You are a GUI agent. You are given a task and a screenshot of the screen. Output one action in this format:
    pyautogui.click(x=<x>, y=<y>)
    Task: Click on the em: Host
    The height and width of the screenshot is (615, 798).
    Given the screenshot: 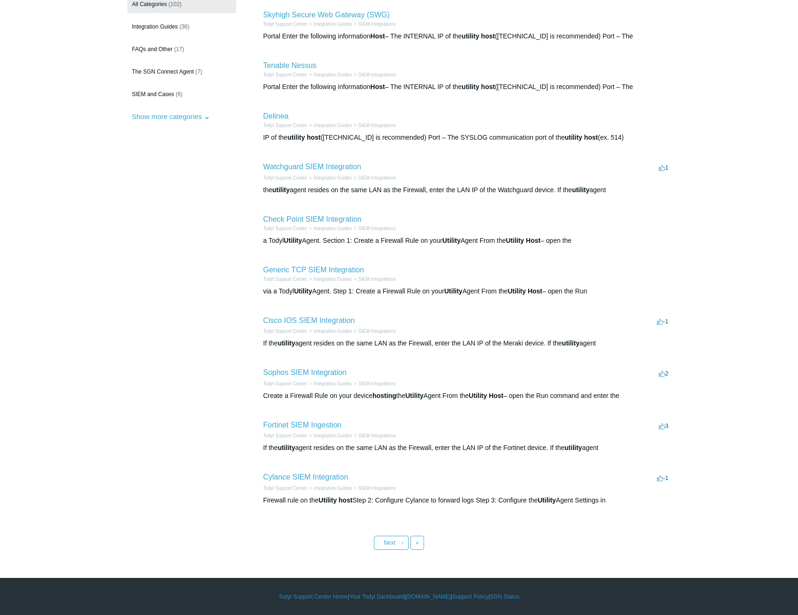 What is the action you would take?
    pyautogui.click(x=377, y=87)
    